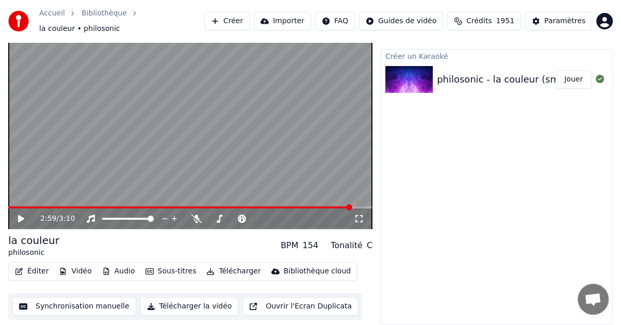 This screenshot has width=621, height=325. What do you see at coordinates (565, 21) in the screenshot?
I see `div: Paramètres` at bounding box center [565, 21].